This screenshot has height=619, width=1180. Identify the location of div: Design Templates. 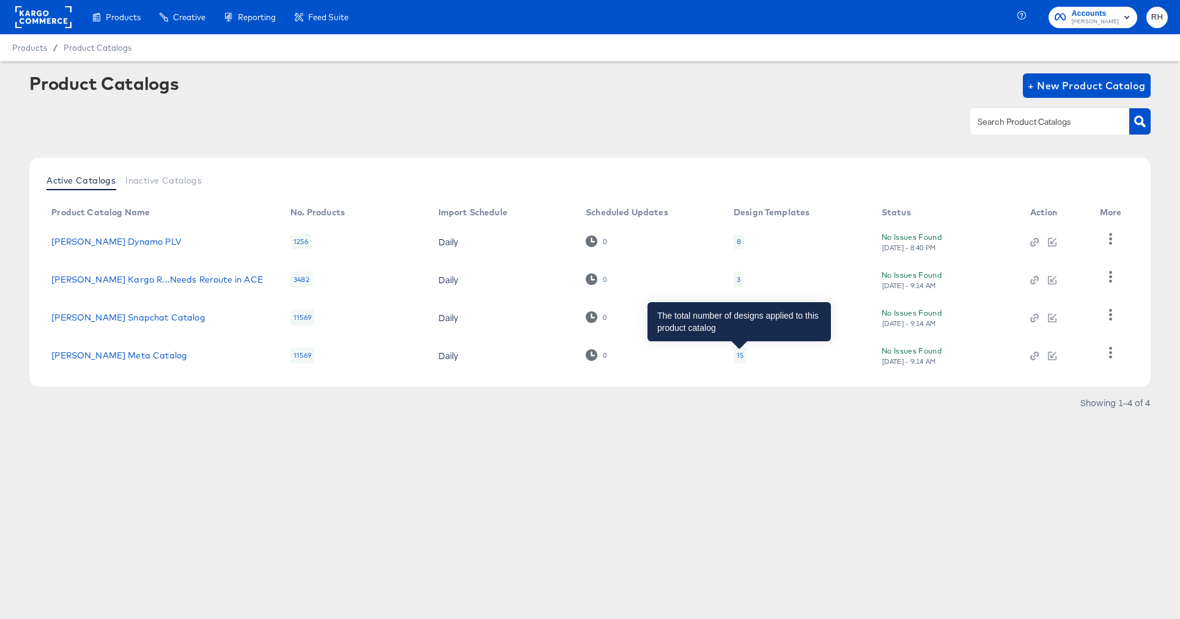
(772, 212).